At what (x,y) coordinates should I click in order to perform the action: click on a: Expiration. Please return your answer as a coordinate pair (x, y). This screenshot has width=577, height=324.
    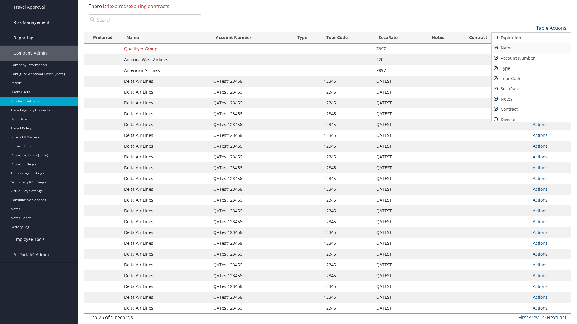
    Looking at the image, I should click on (531, 38).